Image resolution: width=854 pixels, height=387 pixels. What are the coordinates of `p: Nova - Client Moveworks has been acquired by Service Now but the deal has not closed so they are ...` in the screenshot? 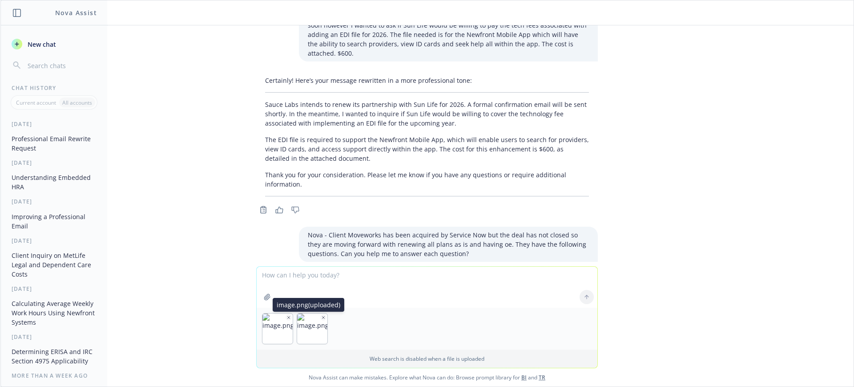 It's located at (448, 244).